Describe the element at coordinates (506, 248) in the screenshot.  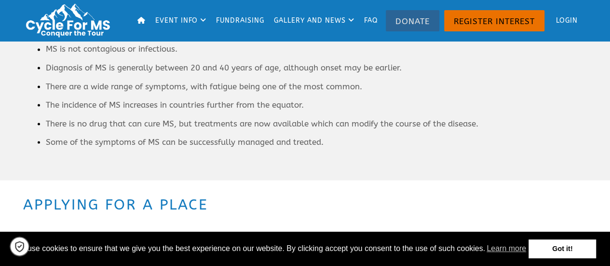
I see `a: learn more about cookies` at that location.